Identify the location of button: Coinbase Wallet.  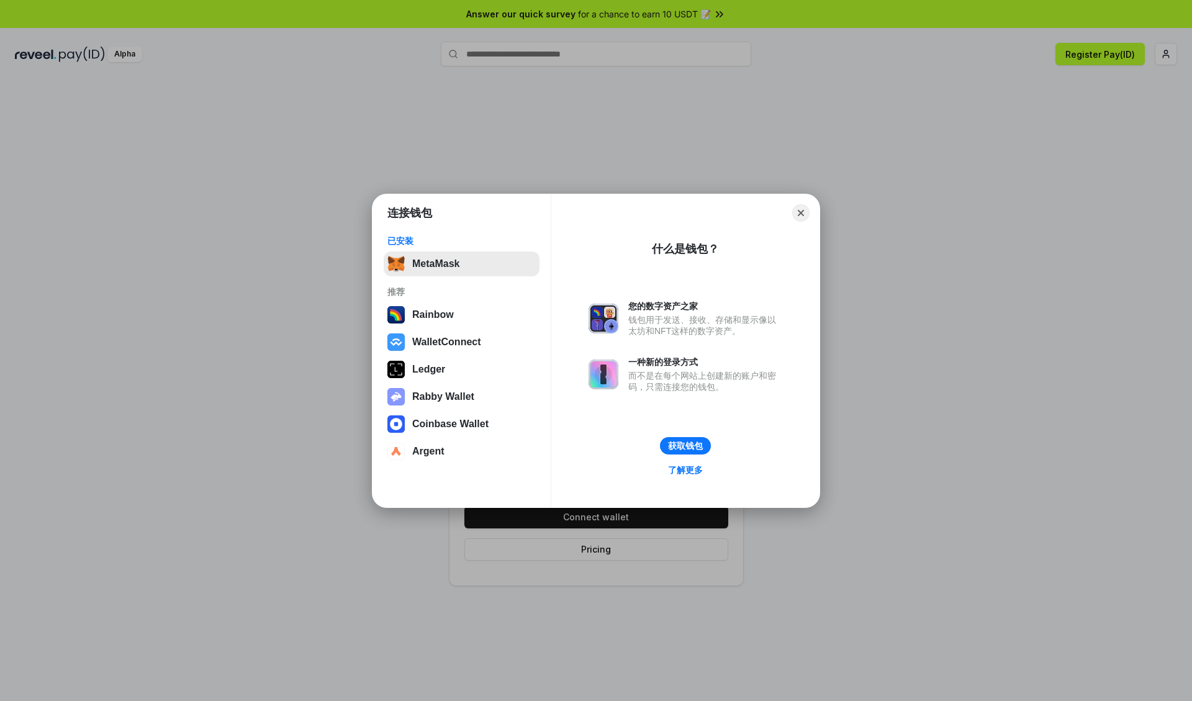
(461, 424).